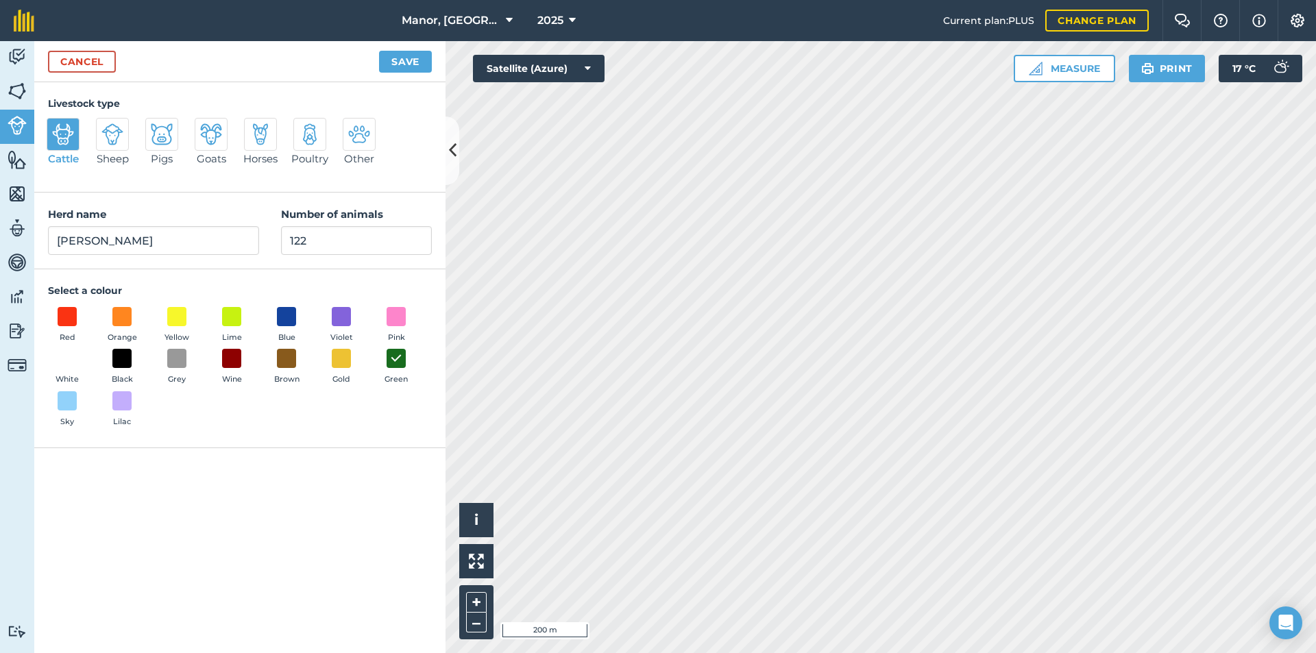  What do you see at coordinates (122, 338) in the screenshot?
I see `span: Orange` at bounding box center [122, 338].